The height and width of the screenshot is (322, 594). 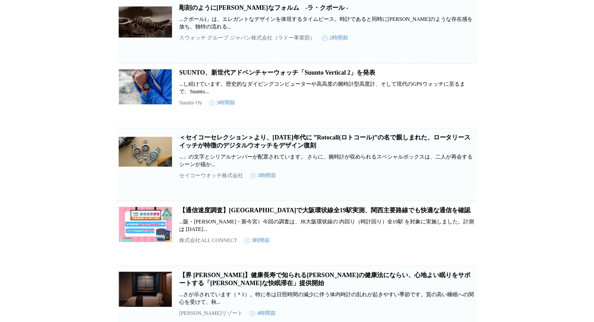 What do you see at coordinates (145, 22) in the screenshot?
I see `img: 彫刻のように優美なフォルム -ラ・クポール -` at bounding box center [145, 22].